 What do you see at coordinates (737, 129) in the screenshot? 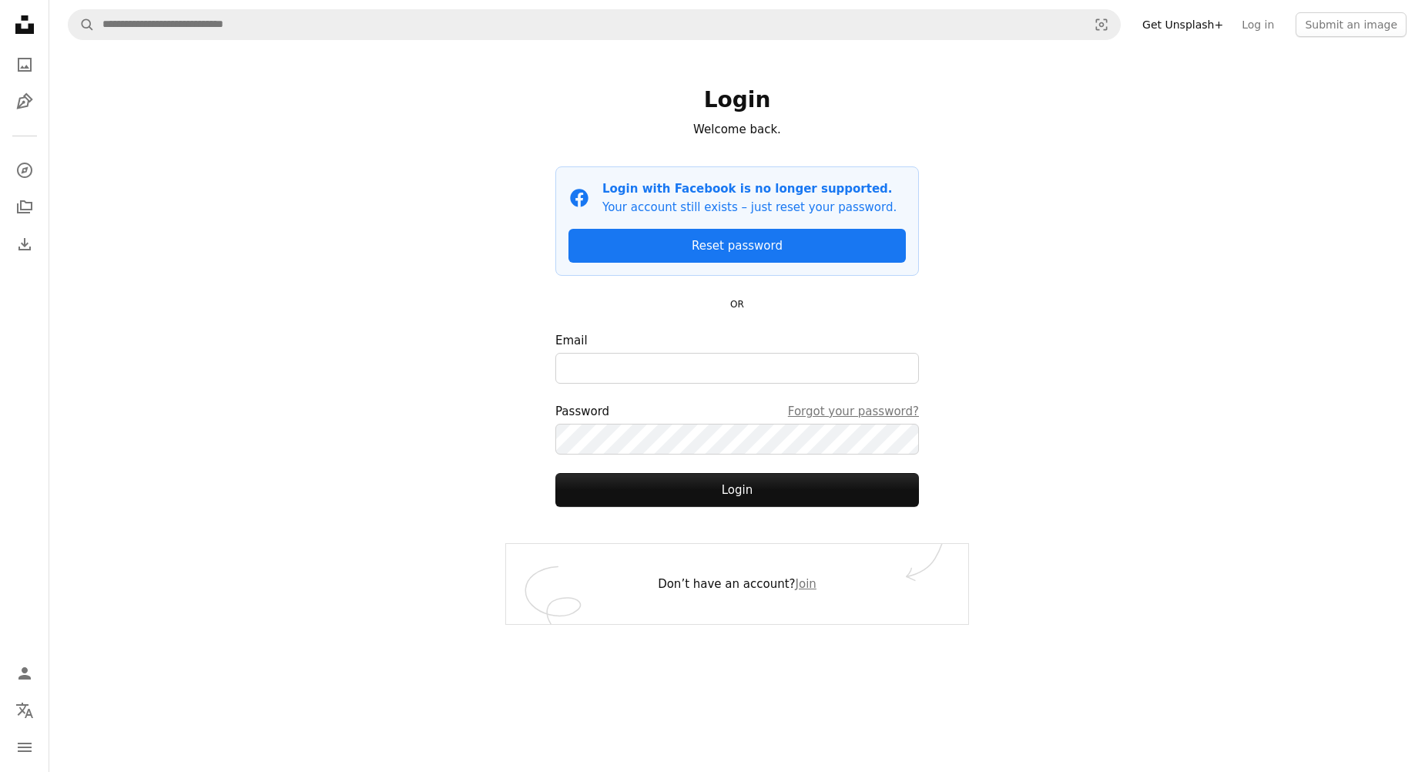
I see `p: Welcome back.` at bounding box center [737, 129].